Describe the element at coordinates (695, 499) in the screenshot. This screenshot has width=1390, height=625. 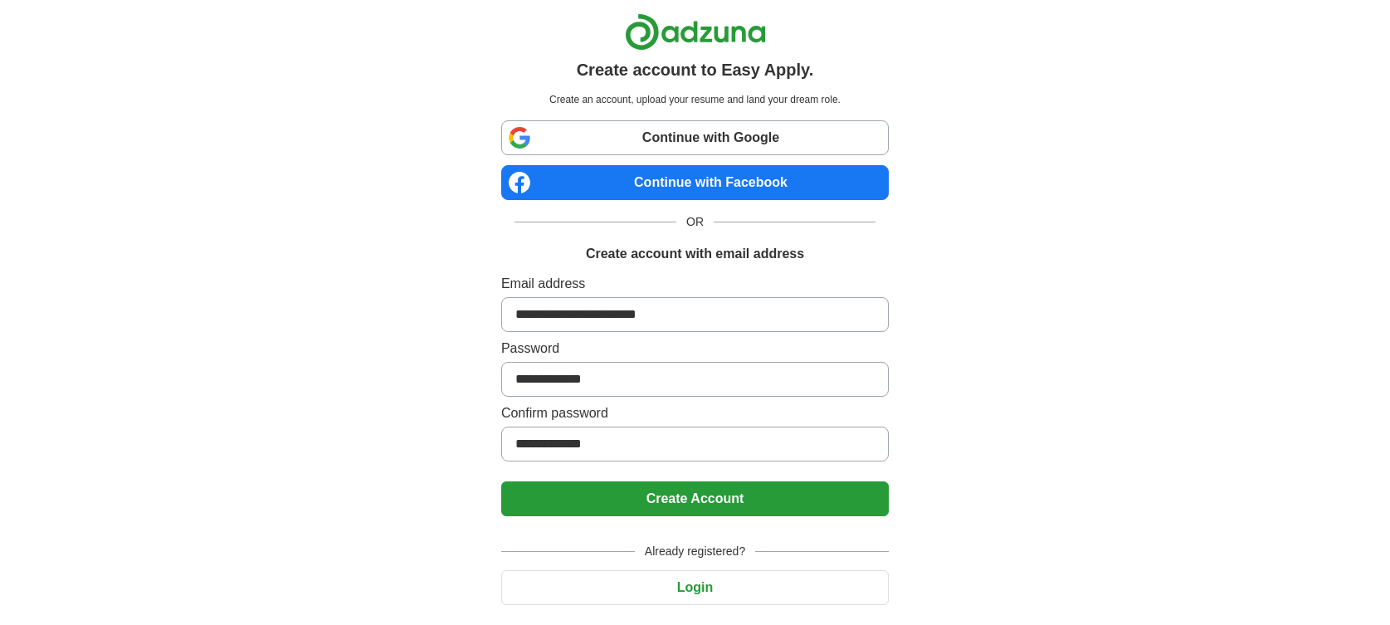
I see `button: Create Account` at that location.